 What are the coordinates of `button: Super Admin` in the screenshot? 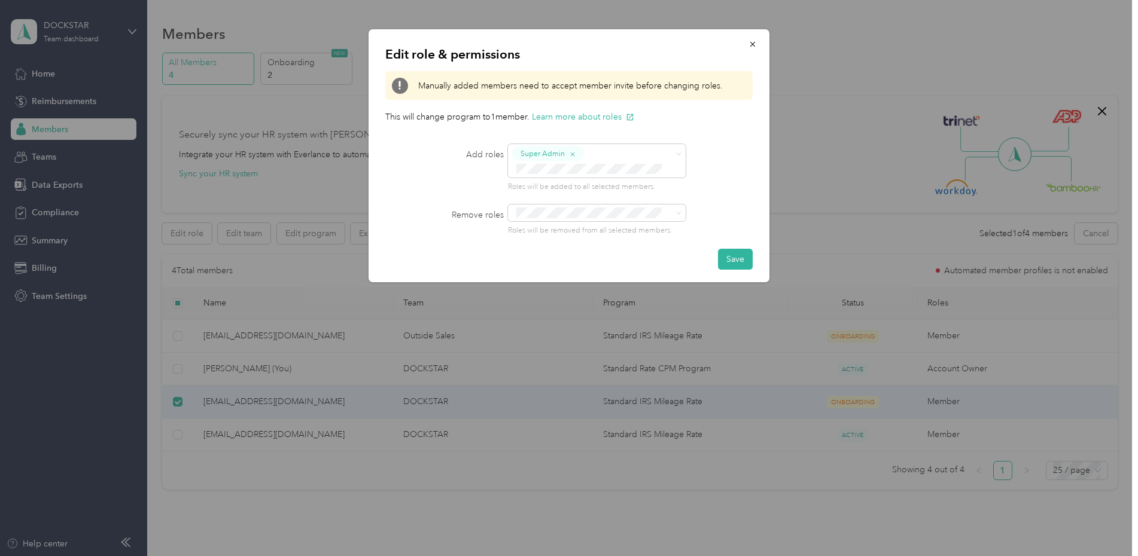 It's located at (548, 153).